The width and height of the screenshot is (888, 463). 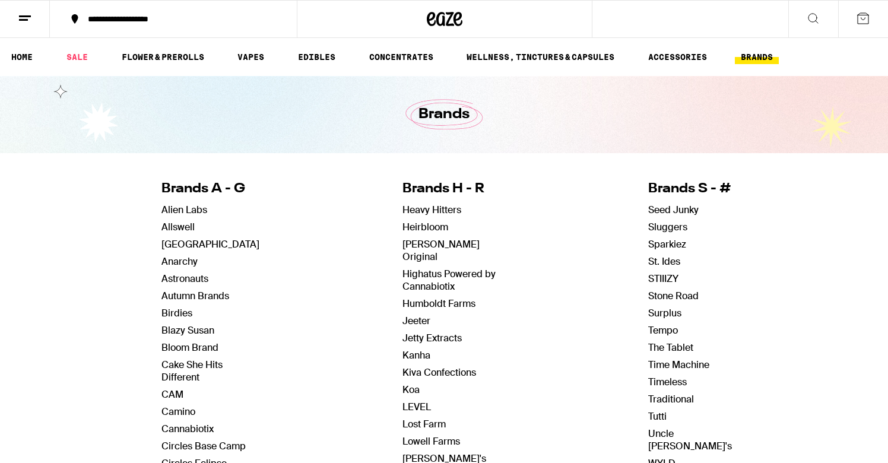 I want to click on a: Lowell Farms, so click(x=431, y=441).